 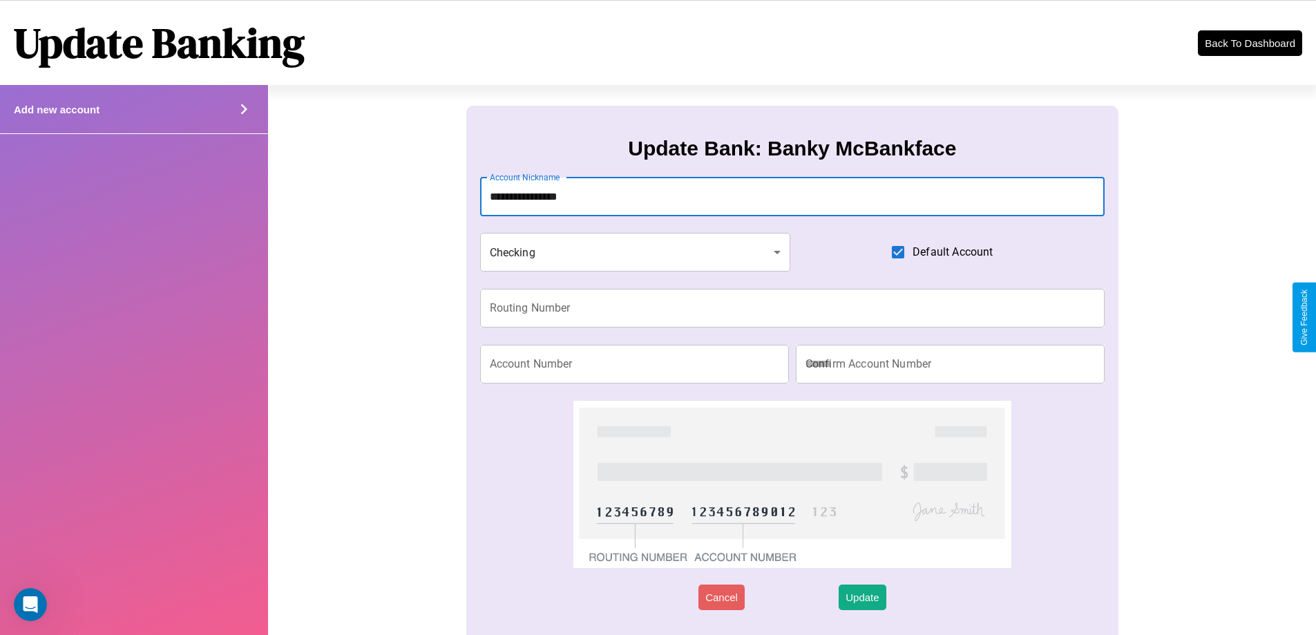 I want to click on h4: Add new account, so click(x=57, y=109).